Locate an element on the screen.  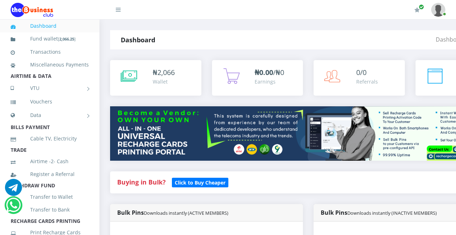
strong: Buying in Bulk? is located at coordinates (141, 182).